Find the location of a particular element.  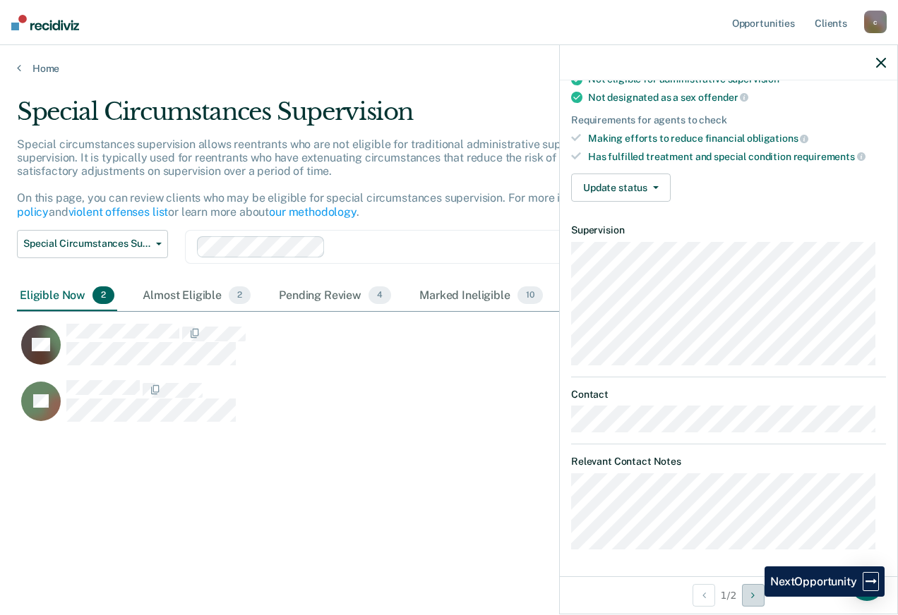

div: Not designated as a sex is located at coordinates (737, 97).